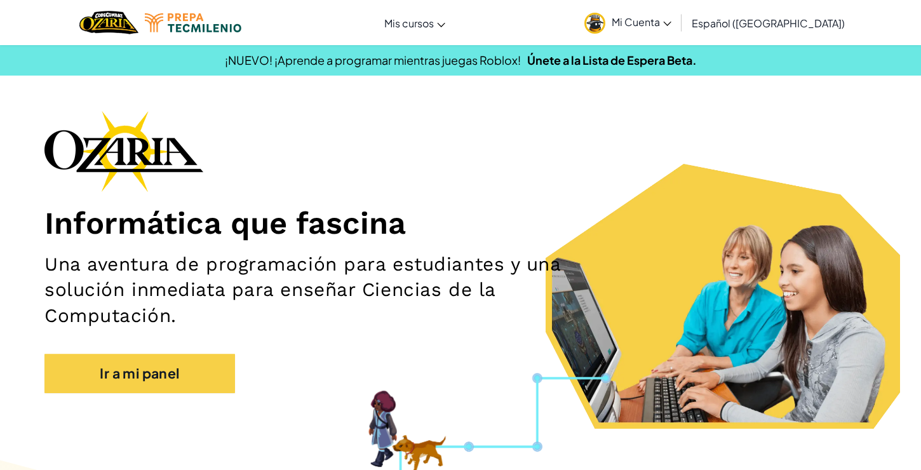 Image resolution: width=921 pixels, height=470 pixels. I want to click on a: Ir a mi panel, so click(140, 374).